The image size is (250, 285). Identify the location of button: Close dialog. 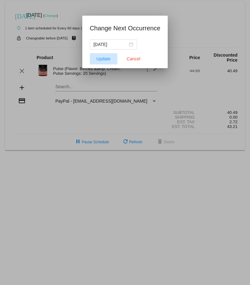
(134, 59).